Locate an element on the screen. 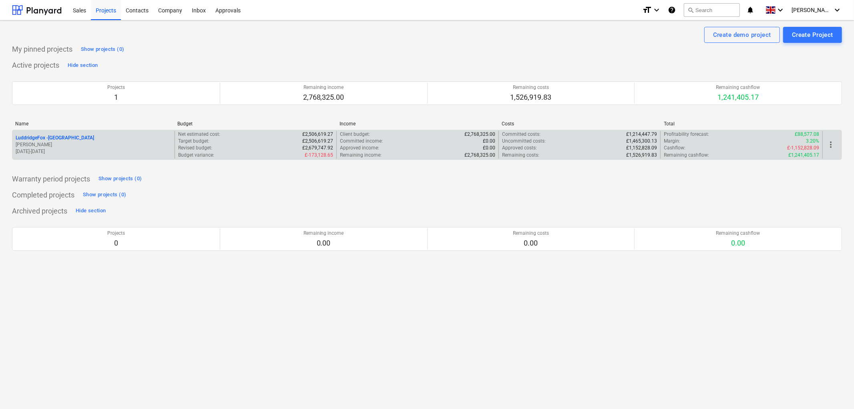 This screenshot has height=409, width=854. p: 1,241,405.17 is located at coordinates (738, 97).